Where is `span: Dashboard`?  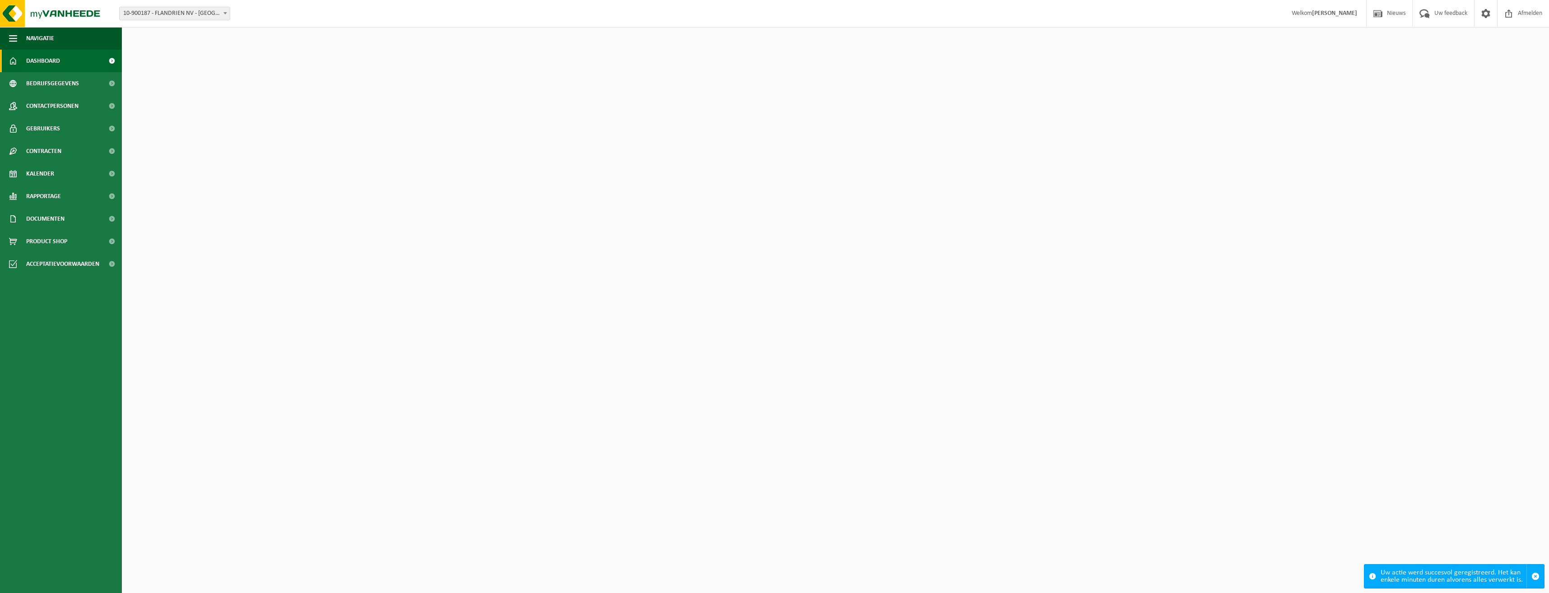 span: Dashboard is located at coordinates (43, 61).